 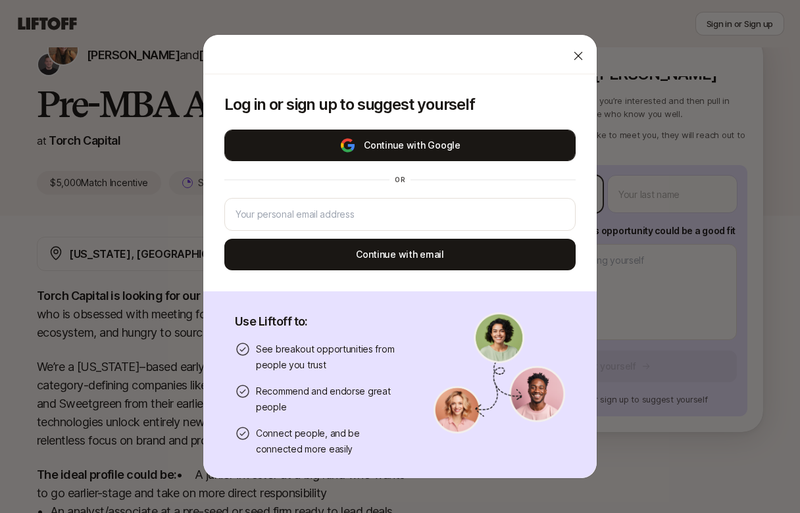 I want to click on img: google-logo, so click(x=348, y=145).